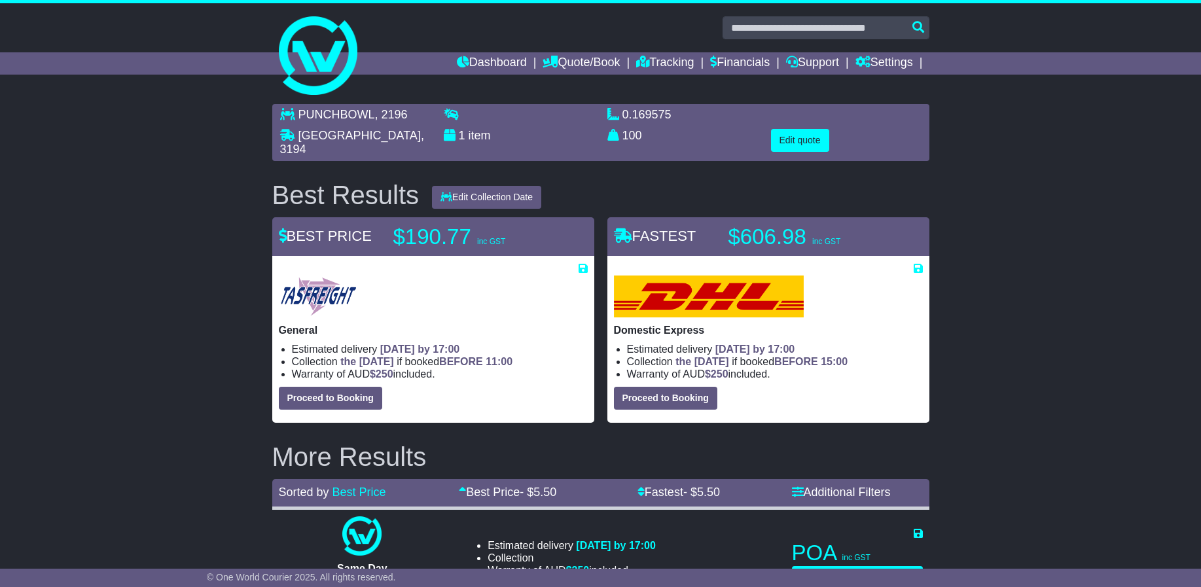 This screenshot has width=1201, height=587. Describe the element at coordinates (492, 63) in the screenshot. I see `a: Dashboard` at that location.